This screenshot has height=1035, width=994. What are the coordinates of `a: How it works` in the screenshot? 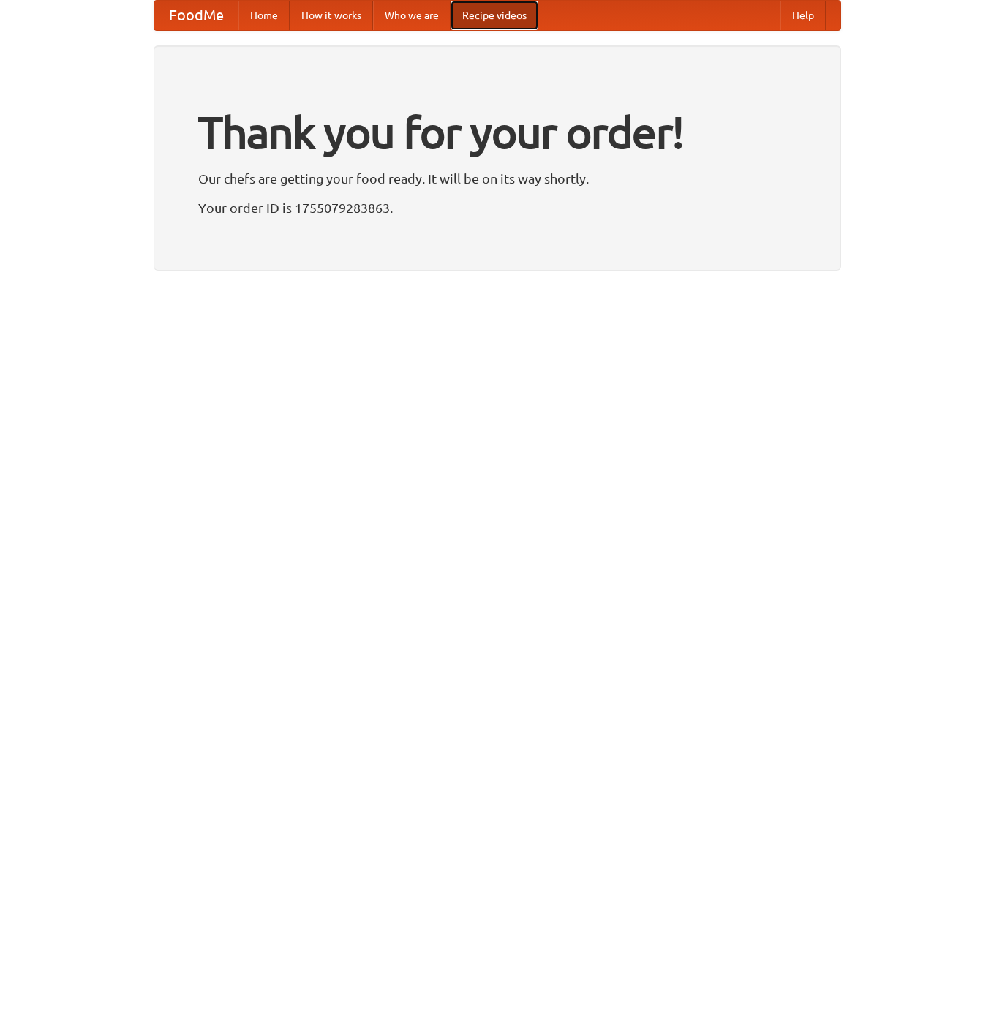 It's located at (331, 15).